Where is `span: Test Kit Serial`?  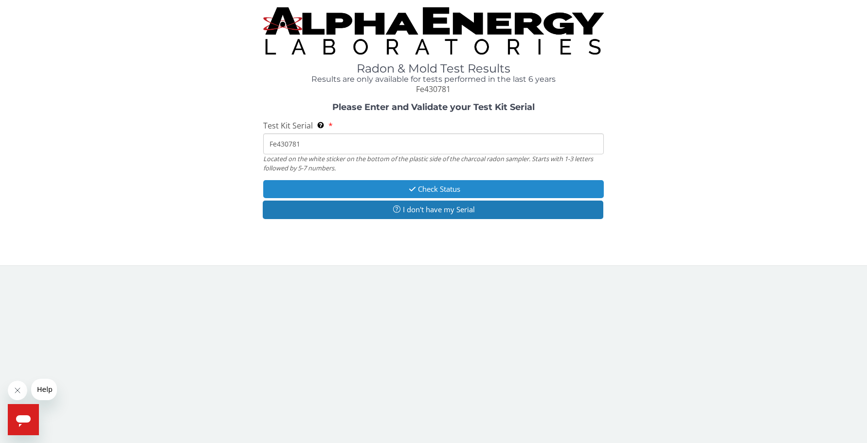 span: Test Kit Serial is located at coordinates (288, 125).